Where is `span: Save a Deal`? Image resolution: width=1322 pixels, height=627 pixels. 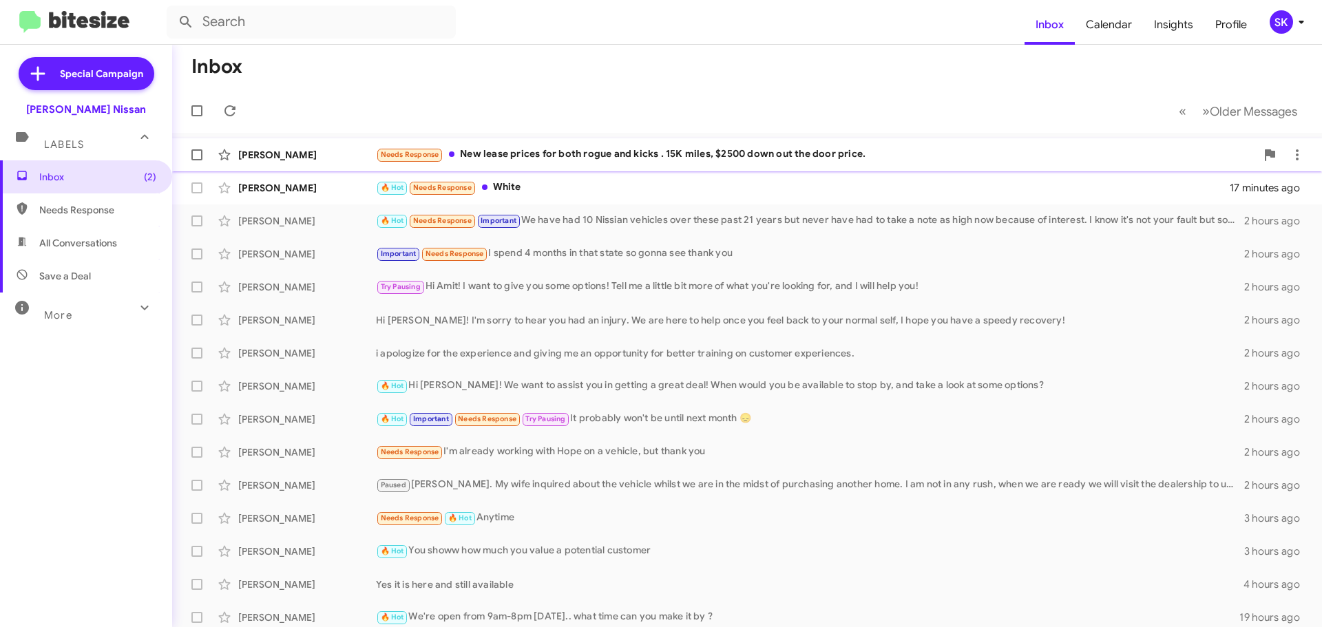
span: Save a Deal is located at coordinates (65, 276).